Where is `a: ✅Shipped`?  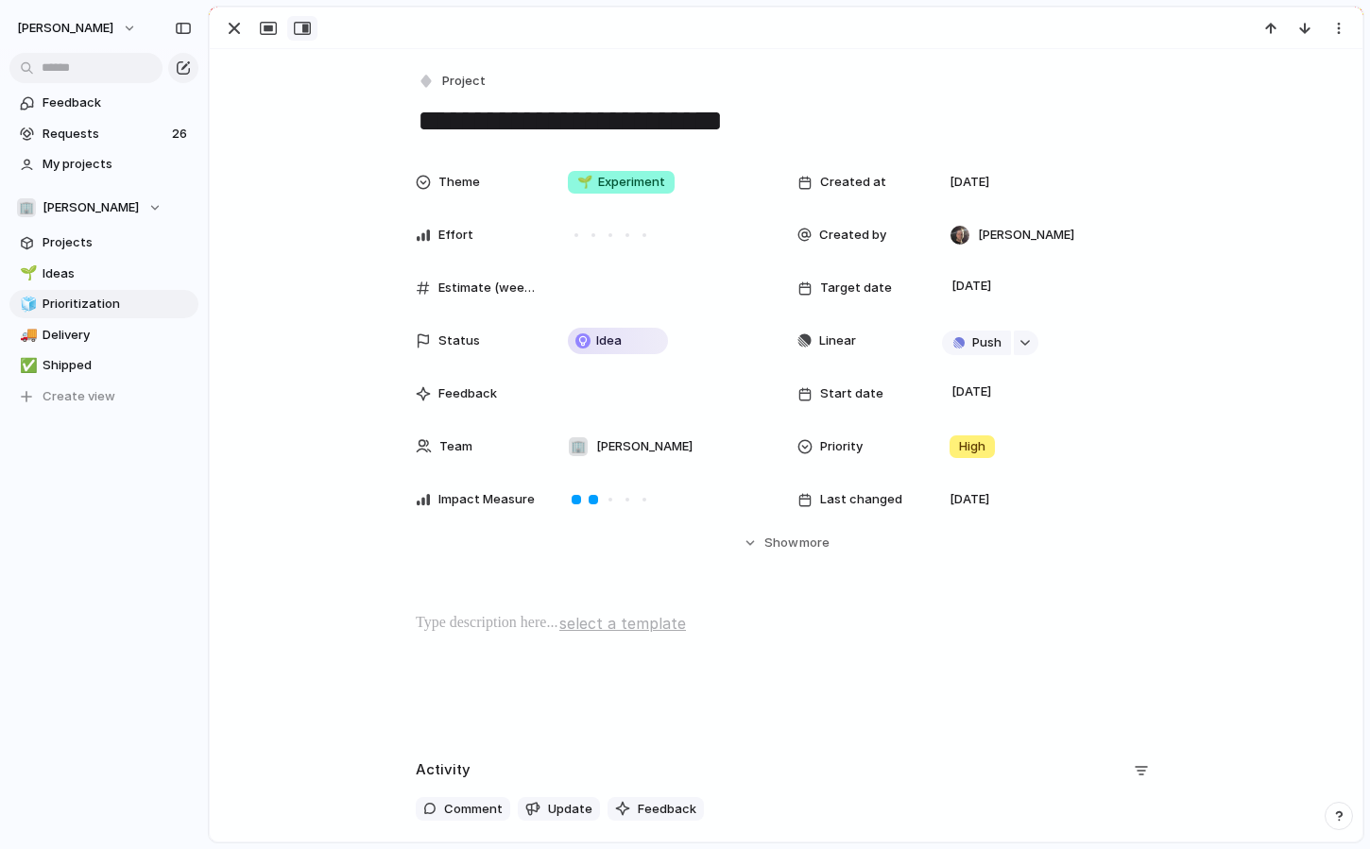 a: ✅Shipped is located at coordinates (104, 366).